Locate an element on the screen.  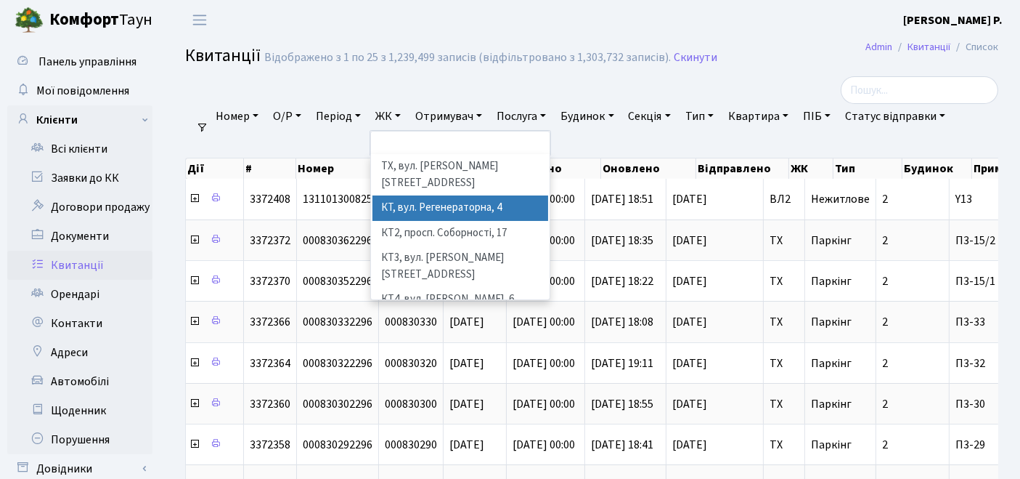
a: ЖК is located at coordinates (388, 116).